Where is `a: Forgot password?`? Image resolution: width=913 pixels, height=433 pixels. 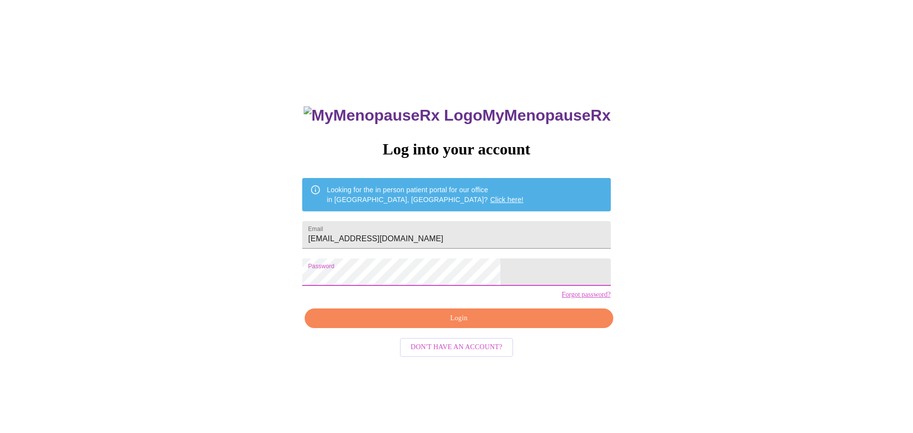
a: Forgot password? is located at coordinates (586, 295).